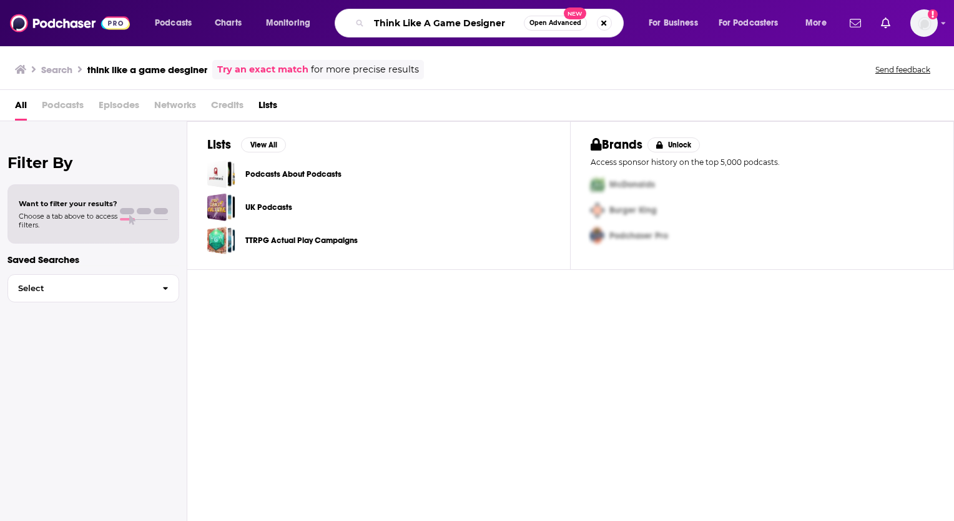 Image resolution: width=954 pixels, height=521 pixels. Describe the element at coordinates (221, 207) in the screenshot. I see `span: UK Podcasts` at that location.